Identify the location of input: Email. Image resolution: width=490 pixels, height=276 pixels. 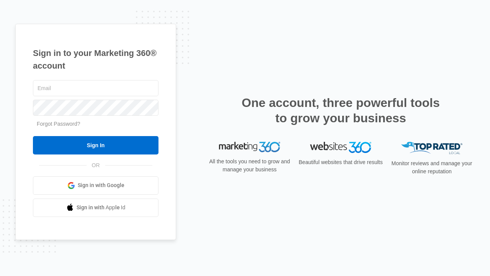
(96, 88).